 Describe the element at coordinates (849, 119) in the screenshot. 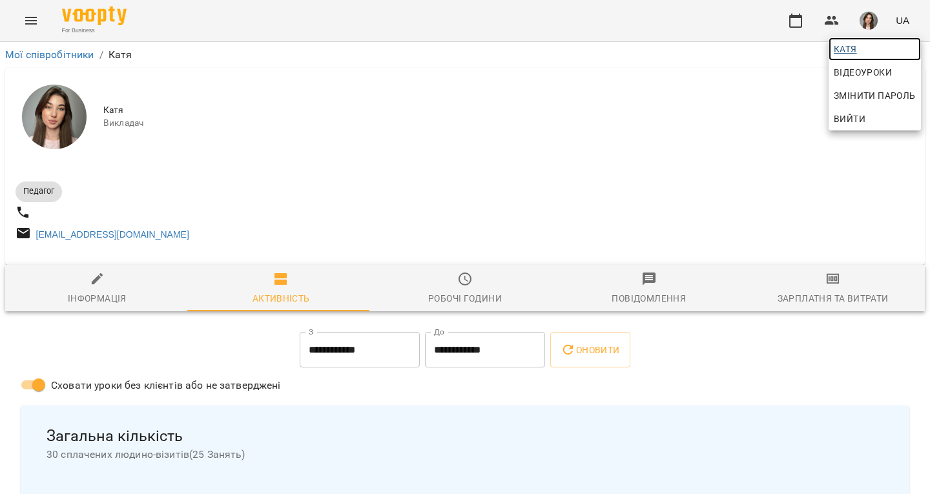

I see `span: Вийти` at that location.